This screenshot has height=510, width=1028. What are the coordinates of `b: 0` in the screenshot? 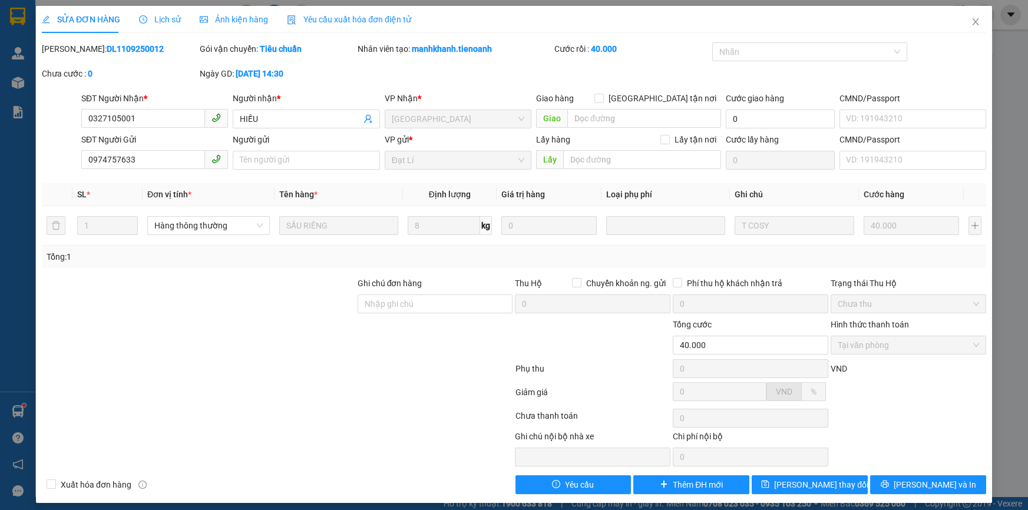 It's located at (90, 74).